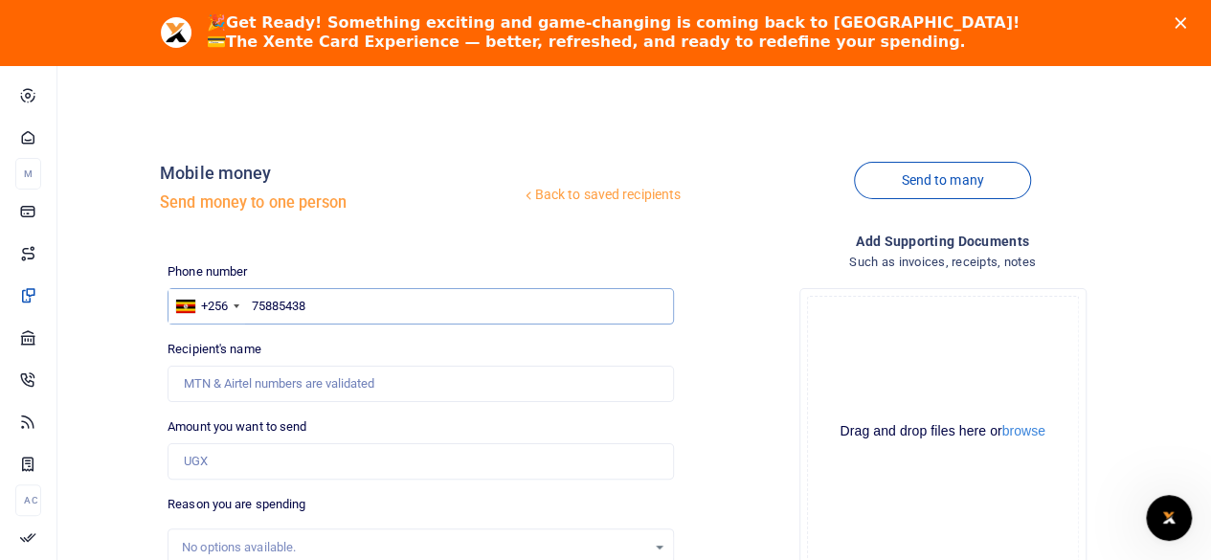  What do you see at coordinates (942, 262) in the screenshot?
I see `h4: Such as invoices, receipts, notes` at bounding box center [942, 262].